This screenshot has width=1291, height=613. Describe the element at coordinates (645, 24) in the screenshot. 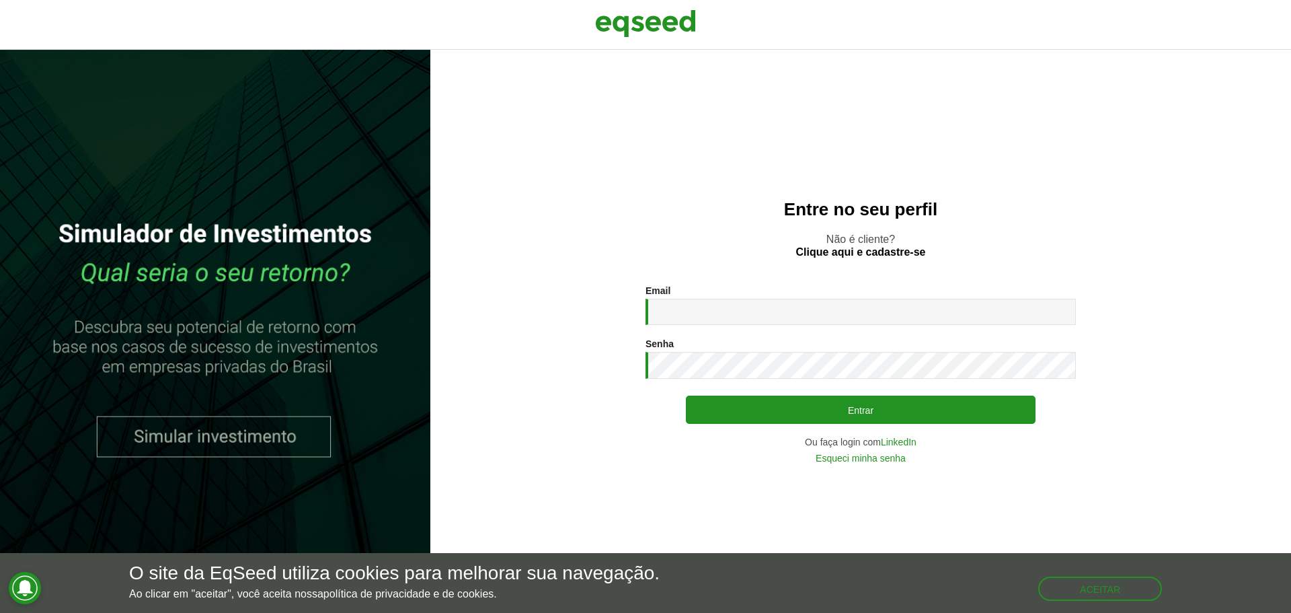

I see `img: EqSeed Logo` at that location.